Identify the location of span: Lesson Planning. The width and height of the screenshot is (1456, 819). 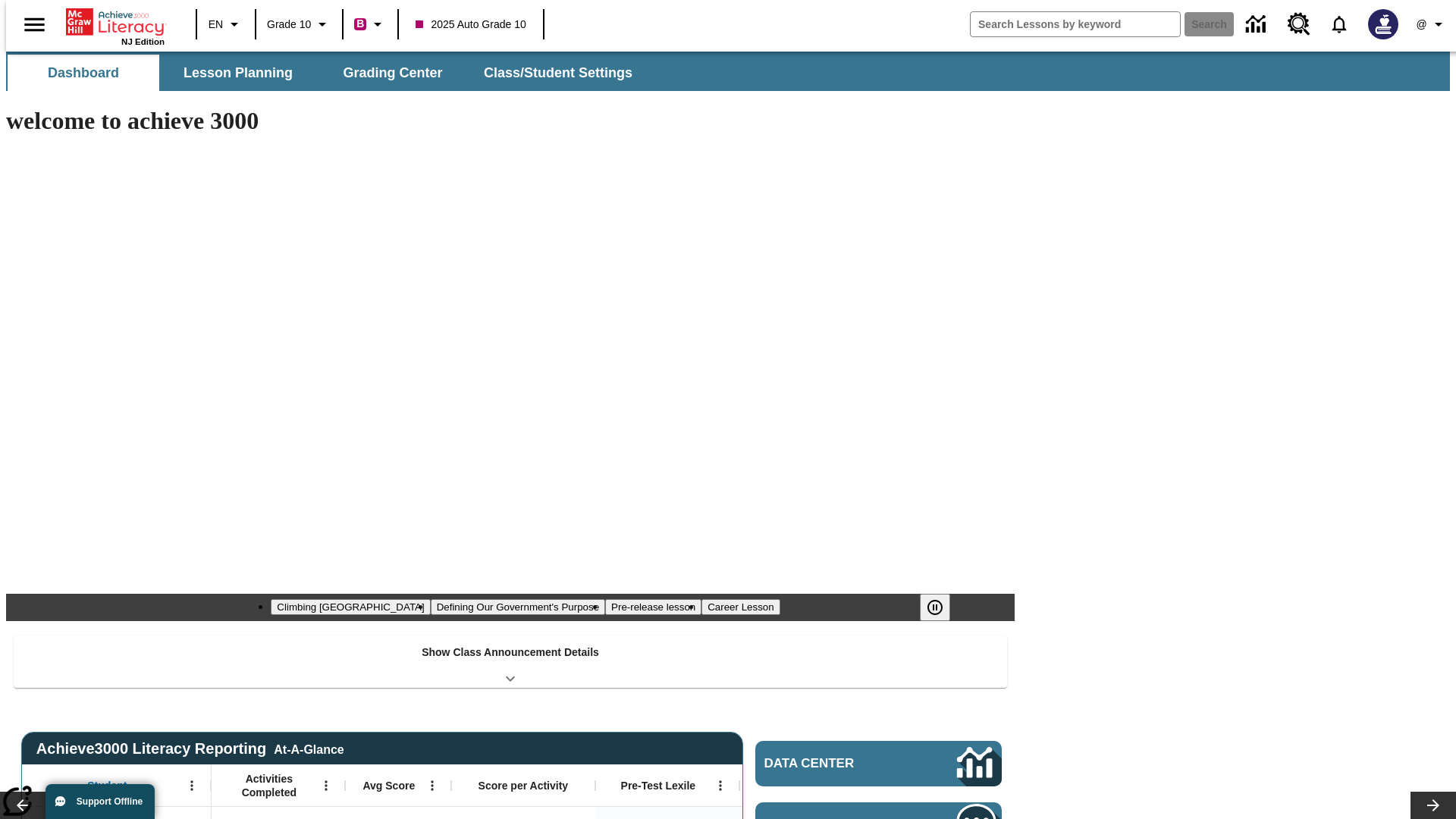
(238, 73).